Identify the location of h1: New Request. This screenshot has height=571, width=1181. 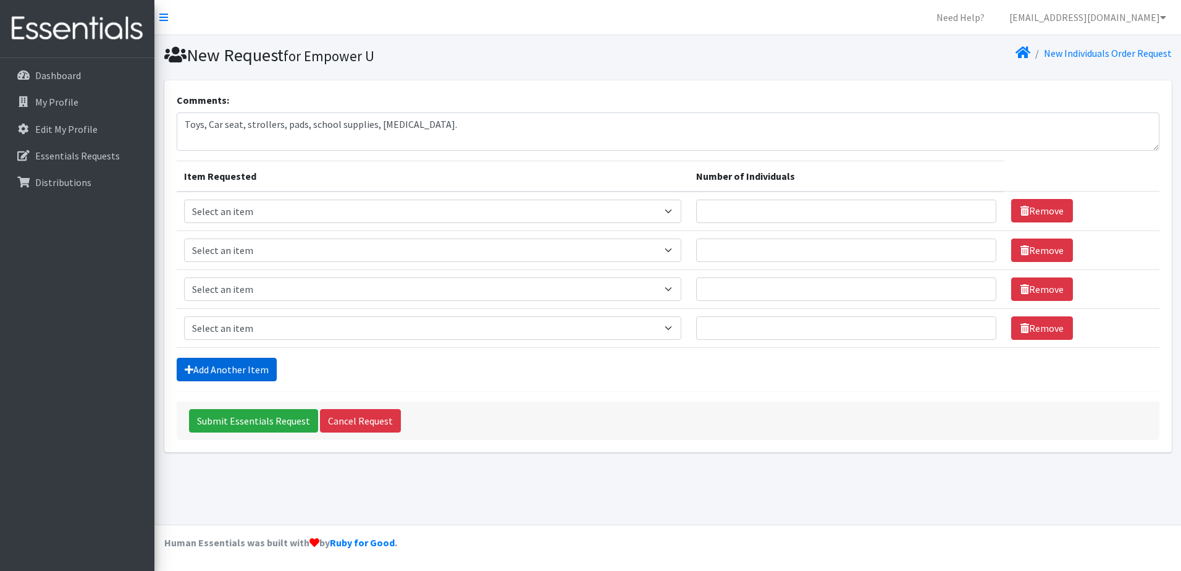
(414, 55).